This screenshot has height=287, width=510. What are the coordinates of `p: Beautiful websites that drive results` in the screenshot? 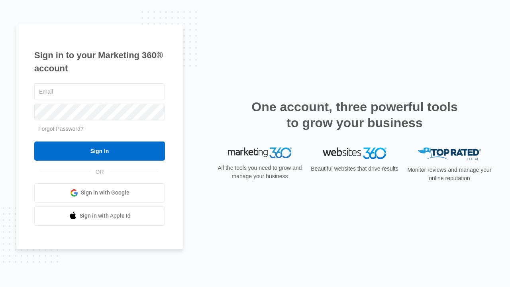 It's located at (354, 168).